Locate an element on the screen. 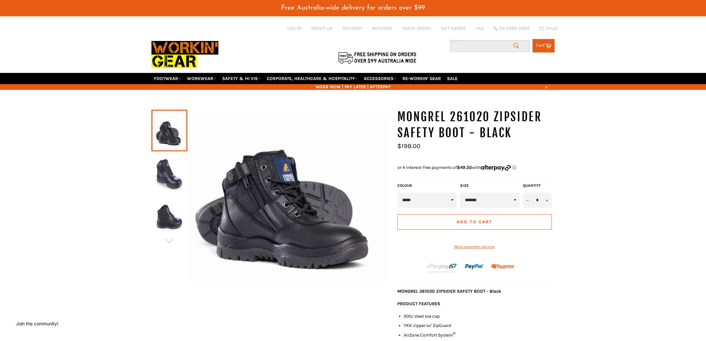  a: RETURNS is located at coordinates (382, 28).